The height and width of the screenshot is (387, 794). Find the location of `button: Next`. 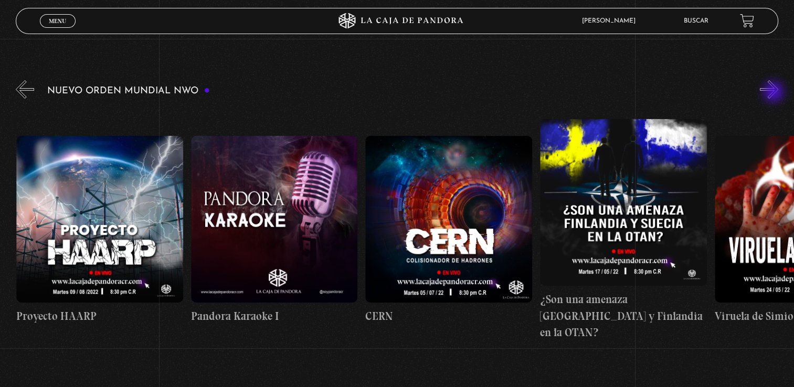

button: Next is located at coordinates (768, 89).